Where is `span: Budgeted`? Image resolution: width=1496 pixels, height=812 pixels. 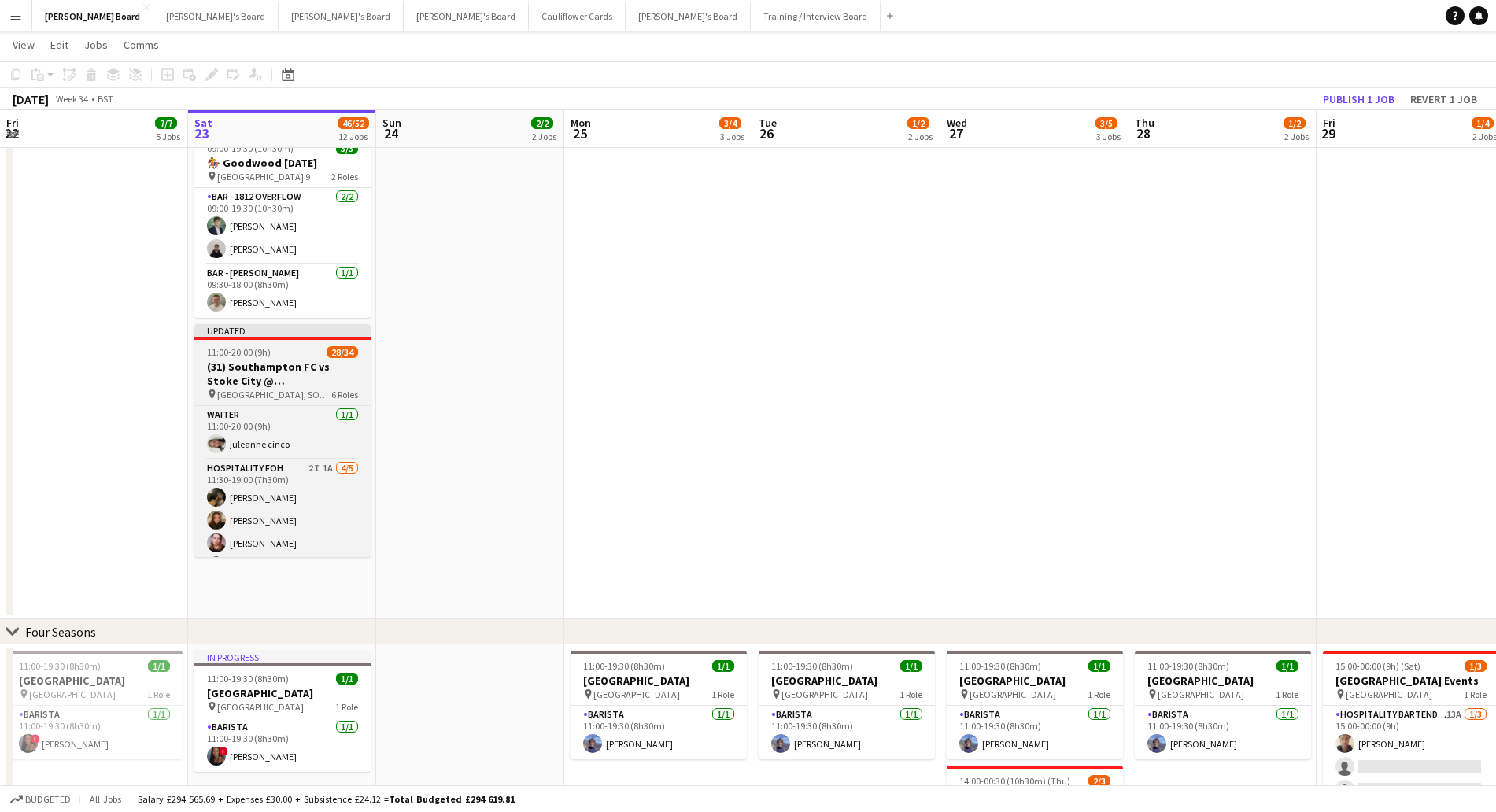 span: Budgeted is located at coordinates (48, 799).